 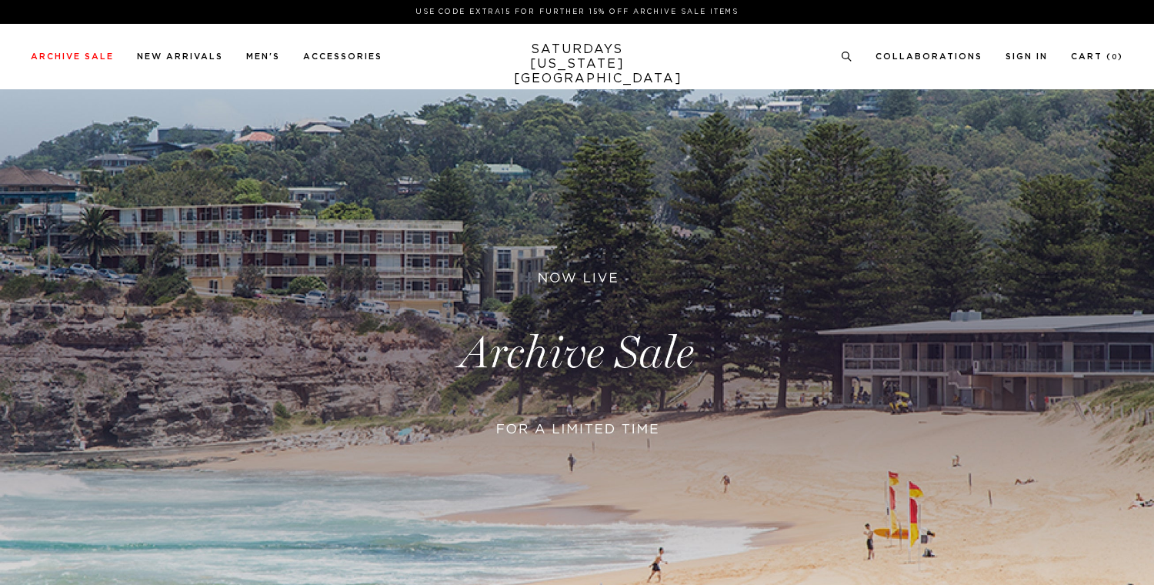 What do you see at coordinates (180, 56) in the screenshot?
I see `a: New Arrivals` at bounding box center [180, 56].